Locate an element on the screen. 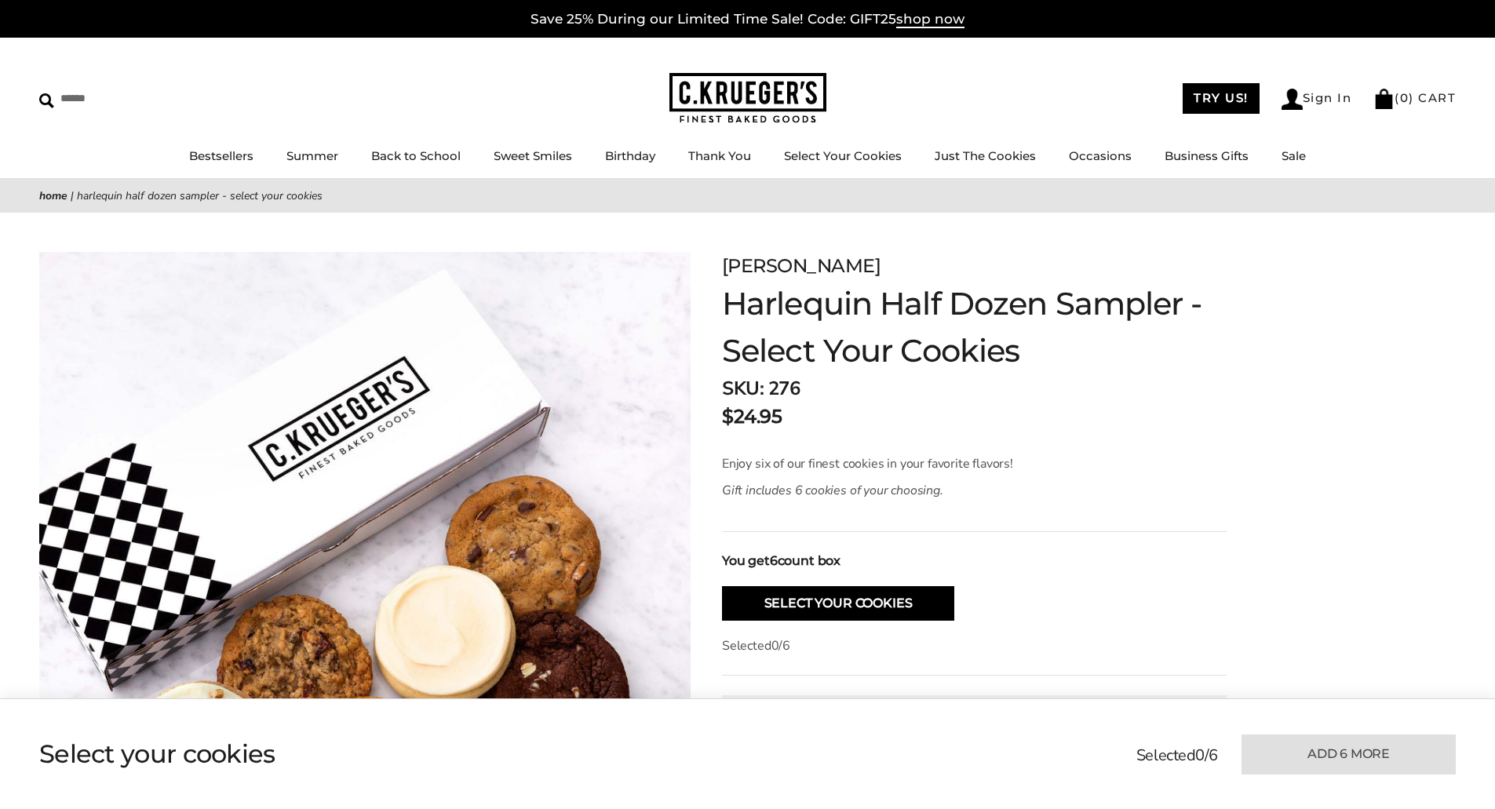 This screenshot has width=1495, height=809. a: Back to School is located at coordinates (416, 155).